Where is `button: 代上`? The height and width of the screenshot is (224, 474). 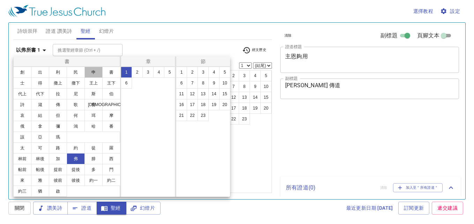 button: 代上 is located at coordinates (22, 94).